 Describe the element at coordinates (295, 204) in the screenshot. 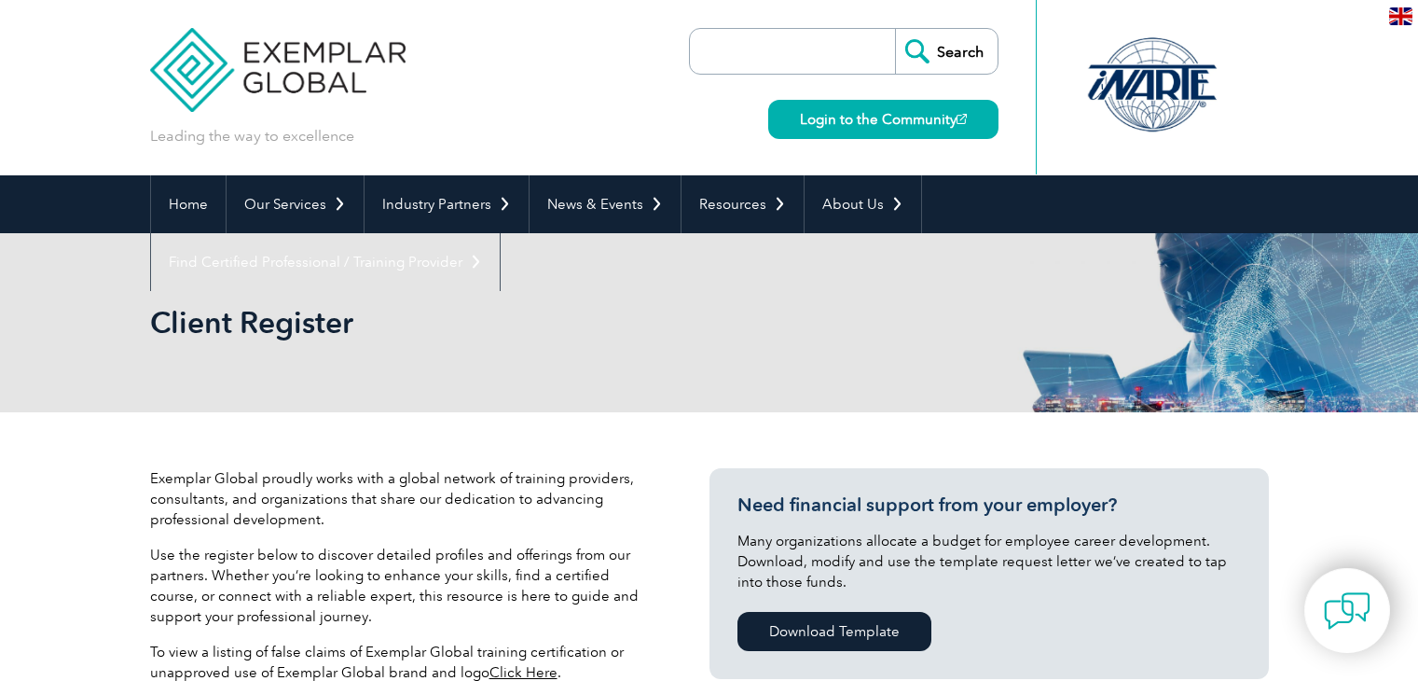

I see `a: Our Services` at that location.